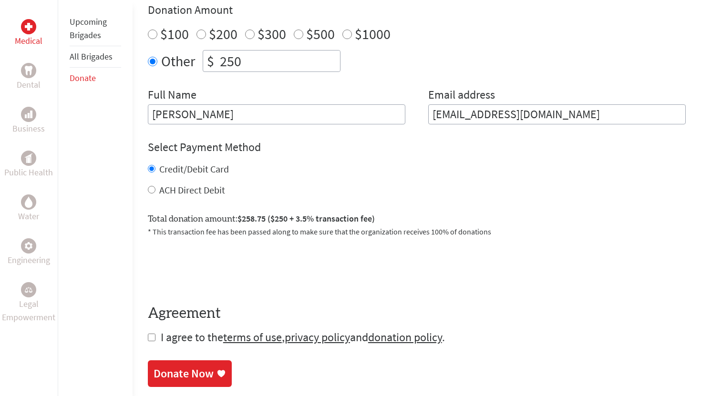 The width and height of the screenshot is (701, 396). What do you see at coordinates (29, 27) in the screenshot?
I see `img: Medical` at bounding box center [29, 27].